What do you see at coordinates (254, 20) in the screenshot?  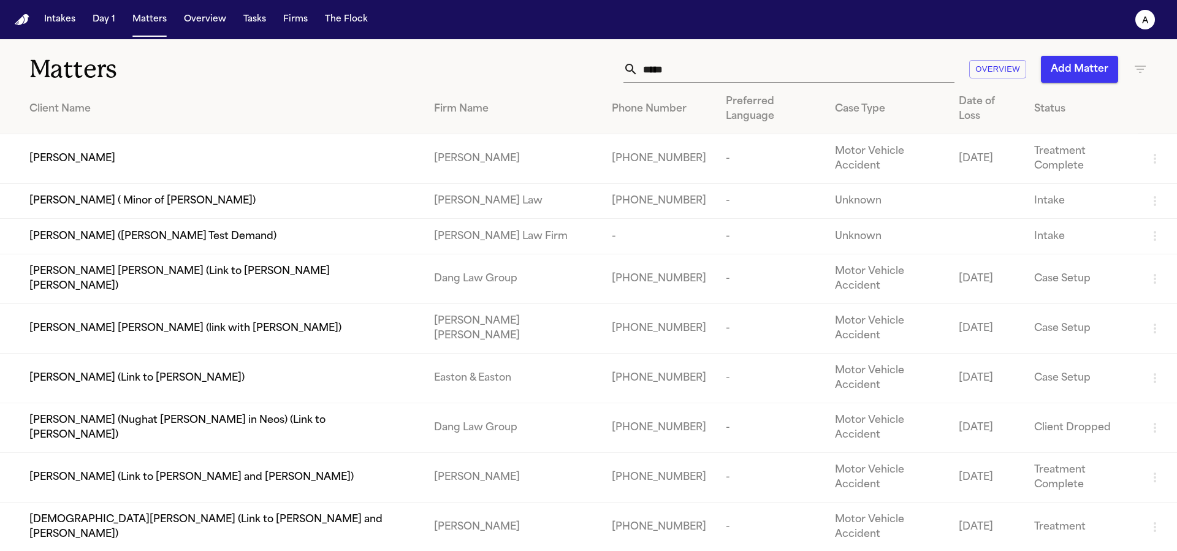 I see `button: Tasks` at bounding box center [254, 20].